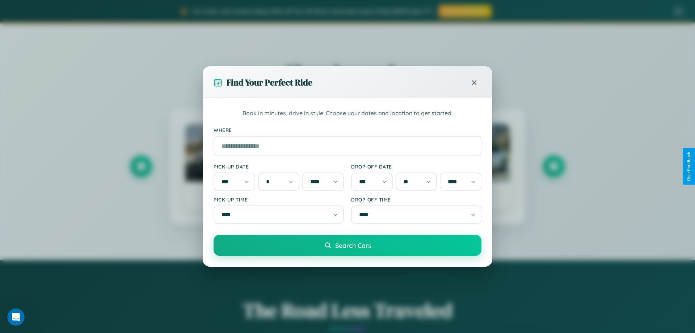 The width and height of the screenshot is (695, 333). Describe the element at coordinates (353, 245) in the screenshot. I see `span: Search Cars` at that location.